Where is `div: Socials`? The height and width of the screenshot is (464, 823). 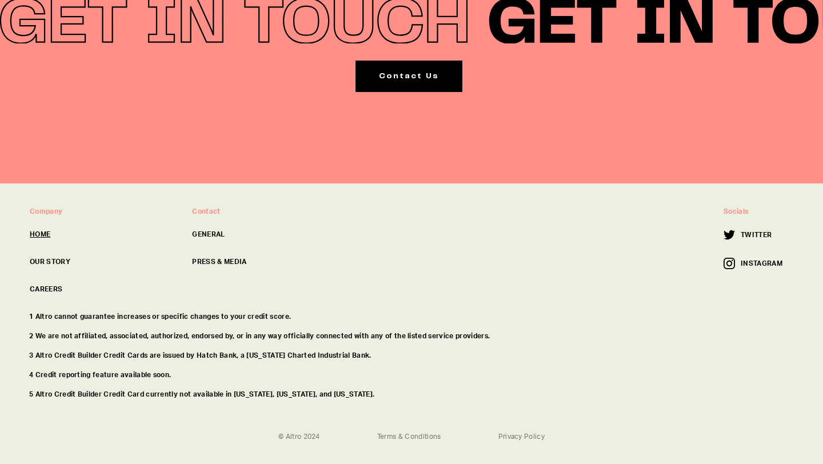
div: Socials is located at coordinates (752, 211).